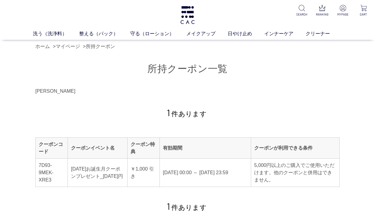  What do you see at coordinates (343, 14) in the screenshot?
I see `p: MYPAGE` at bounding box center [343, 14].